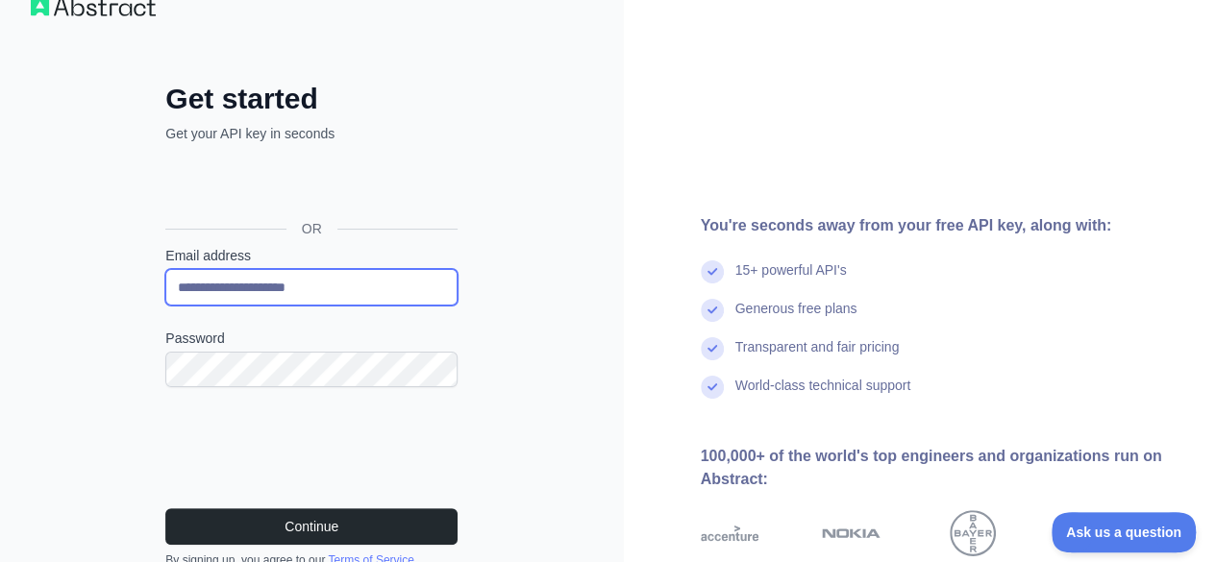  I want to click on label: Password, so click(311, 338).